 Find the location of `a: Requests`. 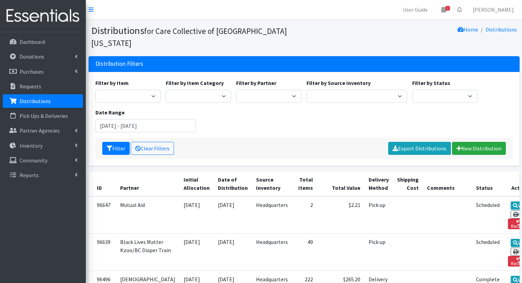

a: Requests is located at coordinates (43, 86).